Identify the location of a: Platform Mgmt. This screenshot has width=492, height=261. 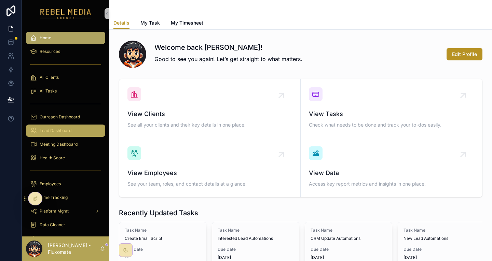
(66, 212).